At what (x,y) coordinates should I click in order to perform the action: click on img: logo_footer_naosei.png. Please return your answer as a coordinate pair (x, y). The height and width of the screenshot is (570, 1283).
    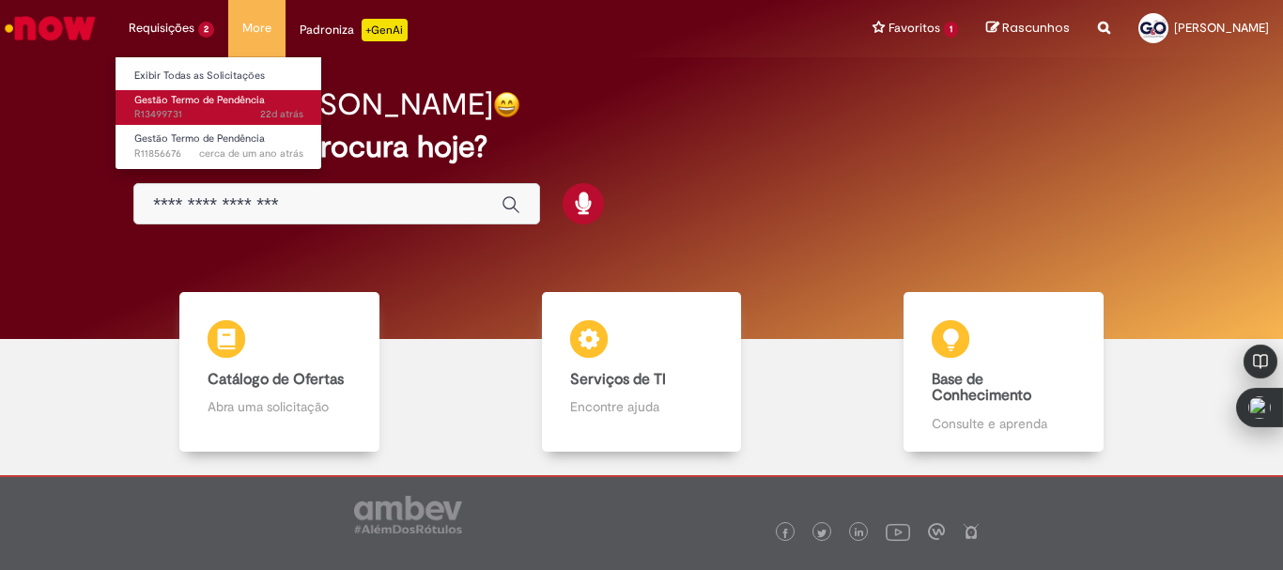
    Looking at the image, I should click on (971, 531).